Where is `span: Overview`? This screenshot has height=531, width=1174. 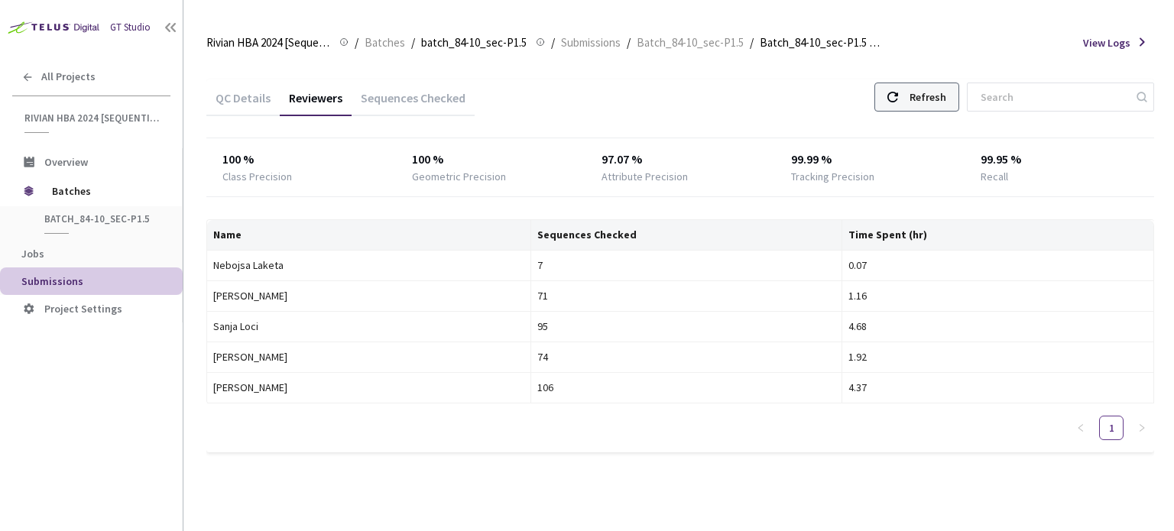 span: Overview is located at coordinates (66, 162).